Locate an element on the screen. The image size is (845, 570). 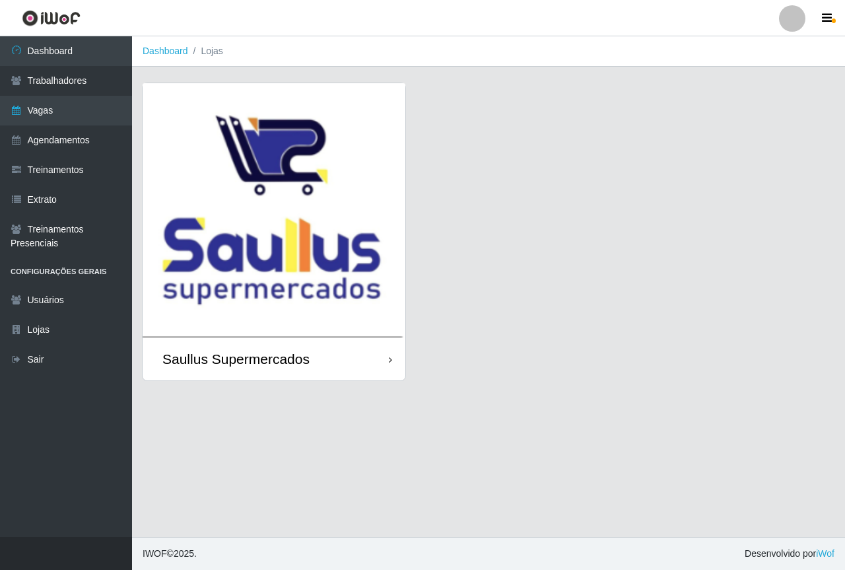
img: cardImg is located at coordinates (274, 210).